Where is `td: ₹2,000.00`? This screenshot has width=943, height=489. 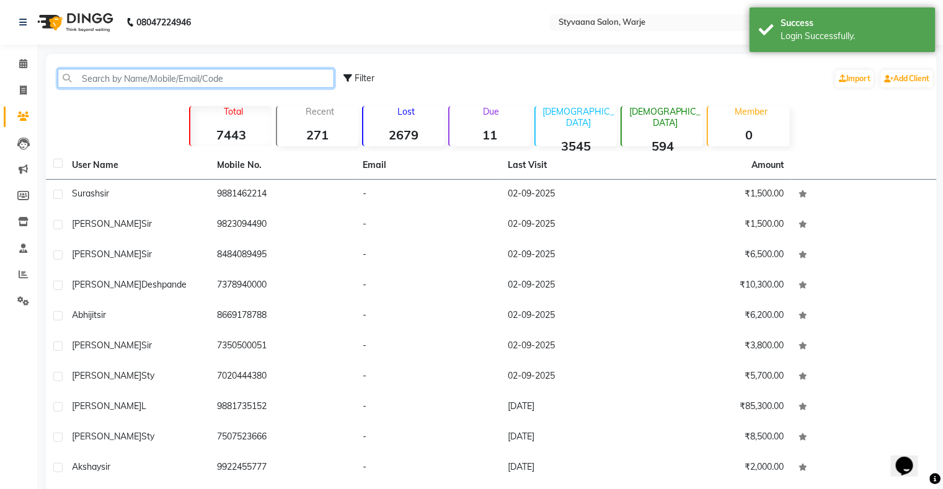
td: ₹2,000.00 is located at coordinates (718, 468).